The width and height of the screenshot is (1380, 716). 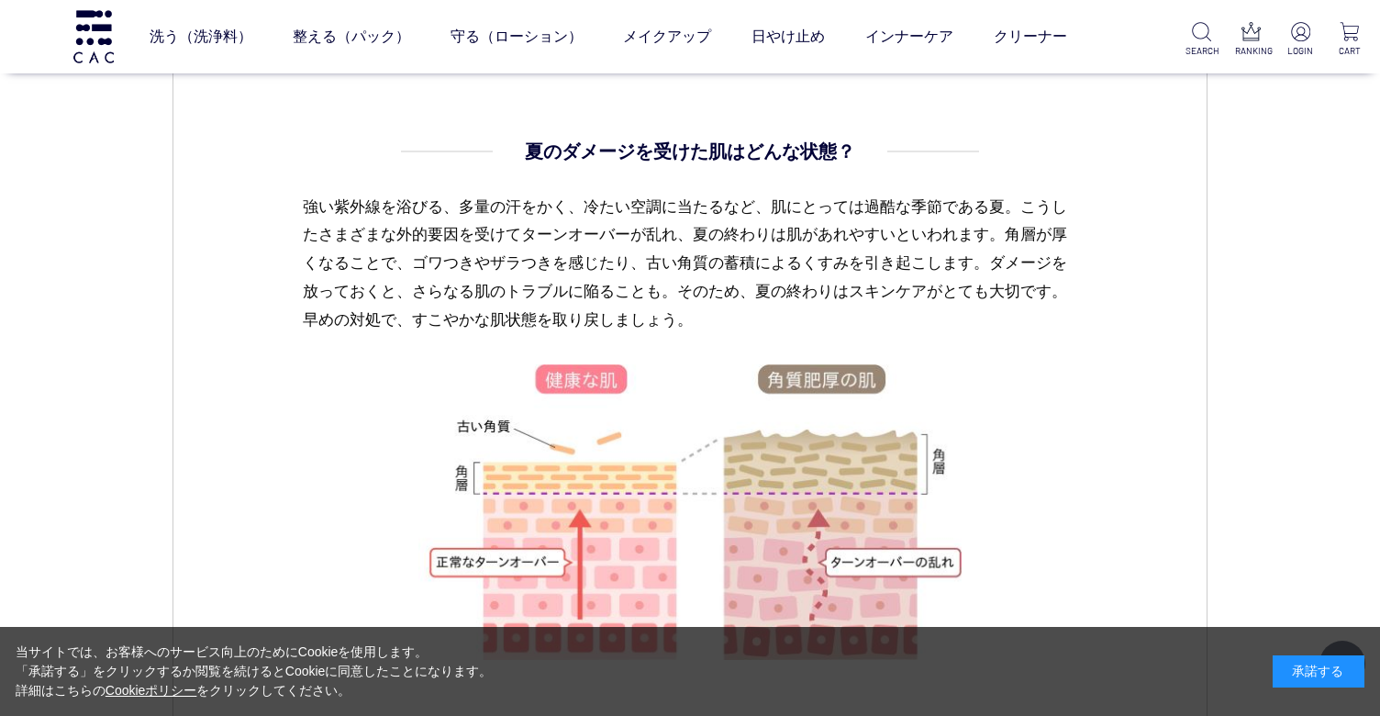 I want to click on a: LOGIN, so click(x=1300, y=39).